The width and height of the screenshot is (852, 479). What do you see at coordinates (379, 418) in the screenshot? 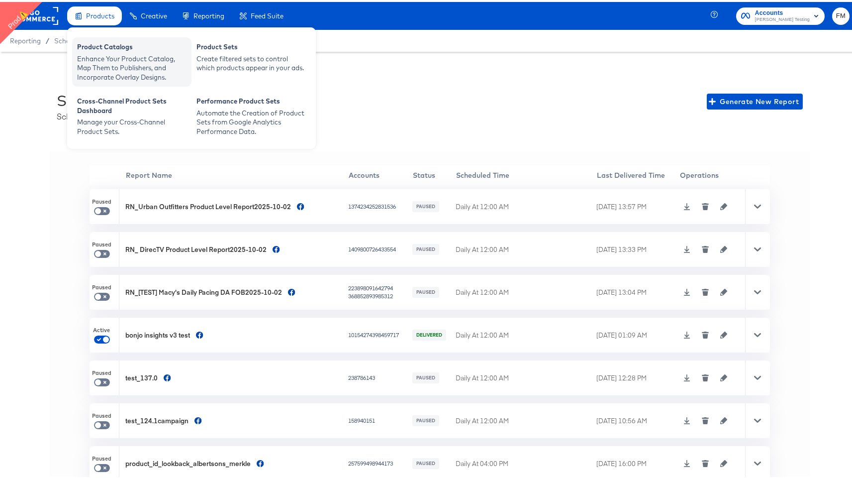
I see `div: 158940151` at bounding box center [379, 418].